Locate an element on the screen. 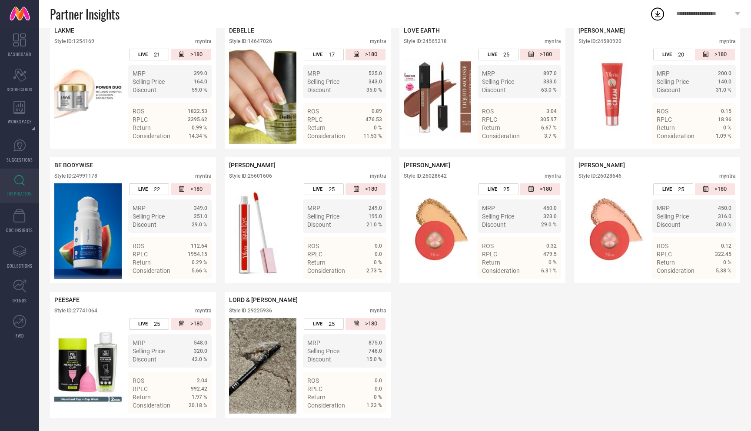 The image size is (751, 431). div: Style ID: 27741064 is located at coordinates (76, 311).